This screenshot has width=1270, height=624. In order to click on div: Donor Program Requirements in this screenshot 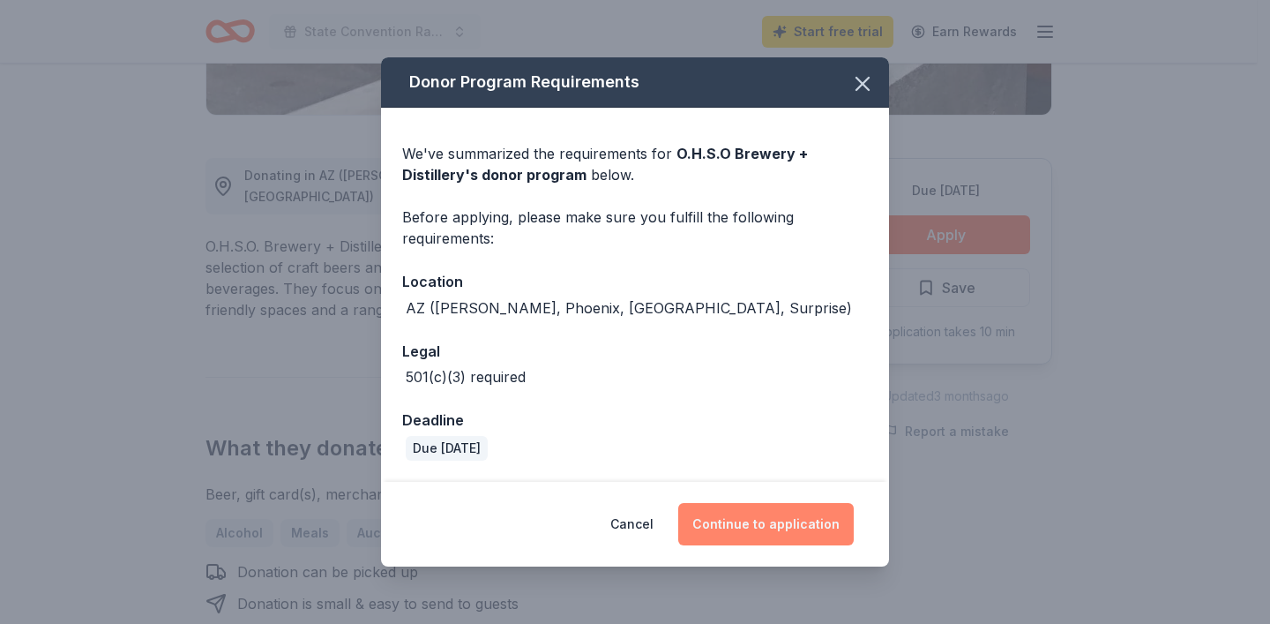, I will do `click(635, 82)`.